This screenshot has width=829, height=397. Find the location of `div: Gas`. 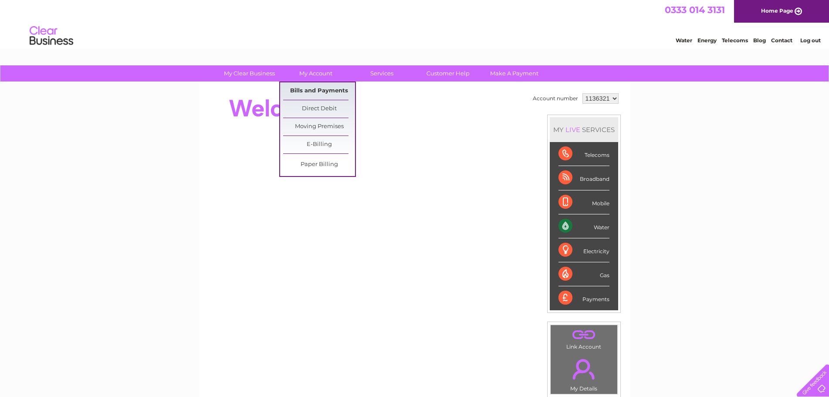

div: Gas is located at coordinates (583, 274).